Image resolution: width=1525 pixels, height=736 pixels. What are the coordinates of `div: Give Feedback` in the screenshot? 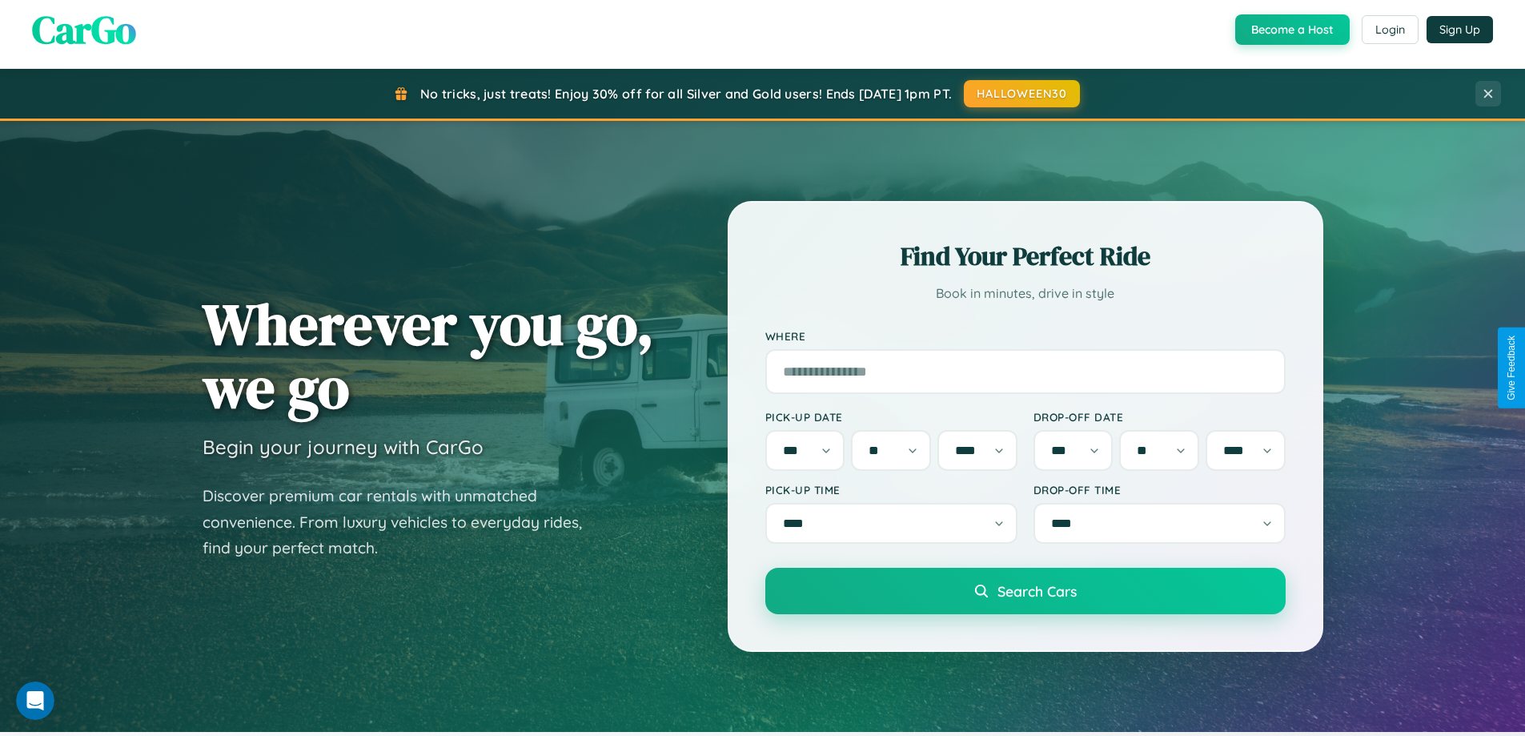 It's located at (1512, 368).